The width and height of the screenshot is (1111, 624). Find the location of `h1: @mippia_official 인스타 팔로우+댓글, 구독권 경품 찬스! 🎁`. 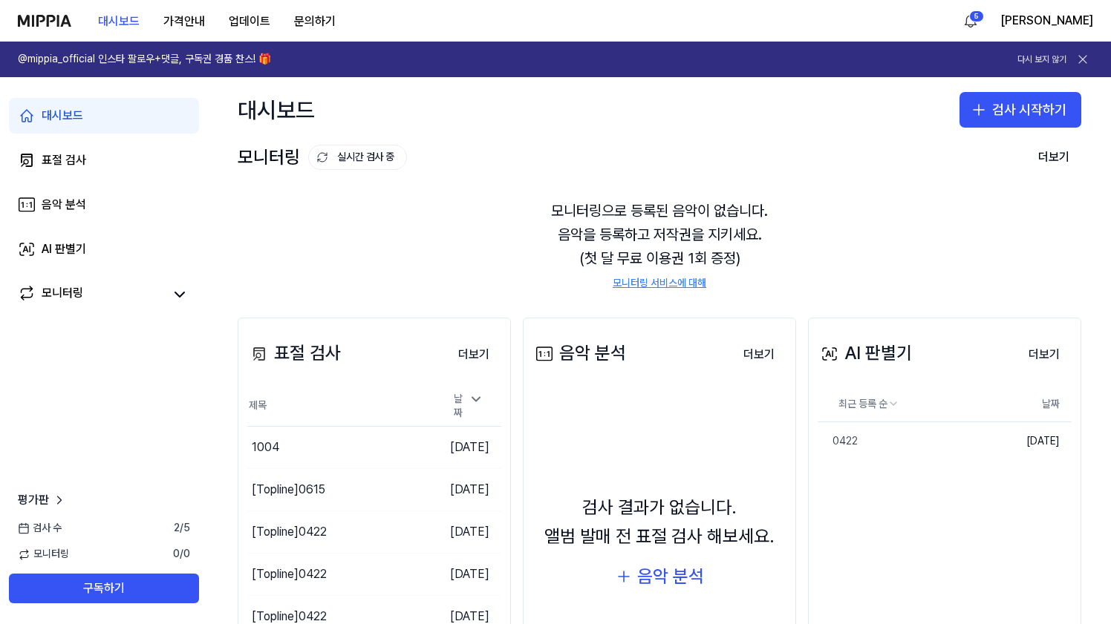

h1: @mippia_official 인스타 팔로우+댓글, 구독권 경품 찬스! 🎁 is located at coordinates (144, 59).